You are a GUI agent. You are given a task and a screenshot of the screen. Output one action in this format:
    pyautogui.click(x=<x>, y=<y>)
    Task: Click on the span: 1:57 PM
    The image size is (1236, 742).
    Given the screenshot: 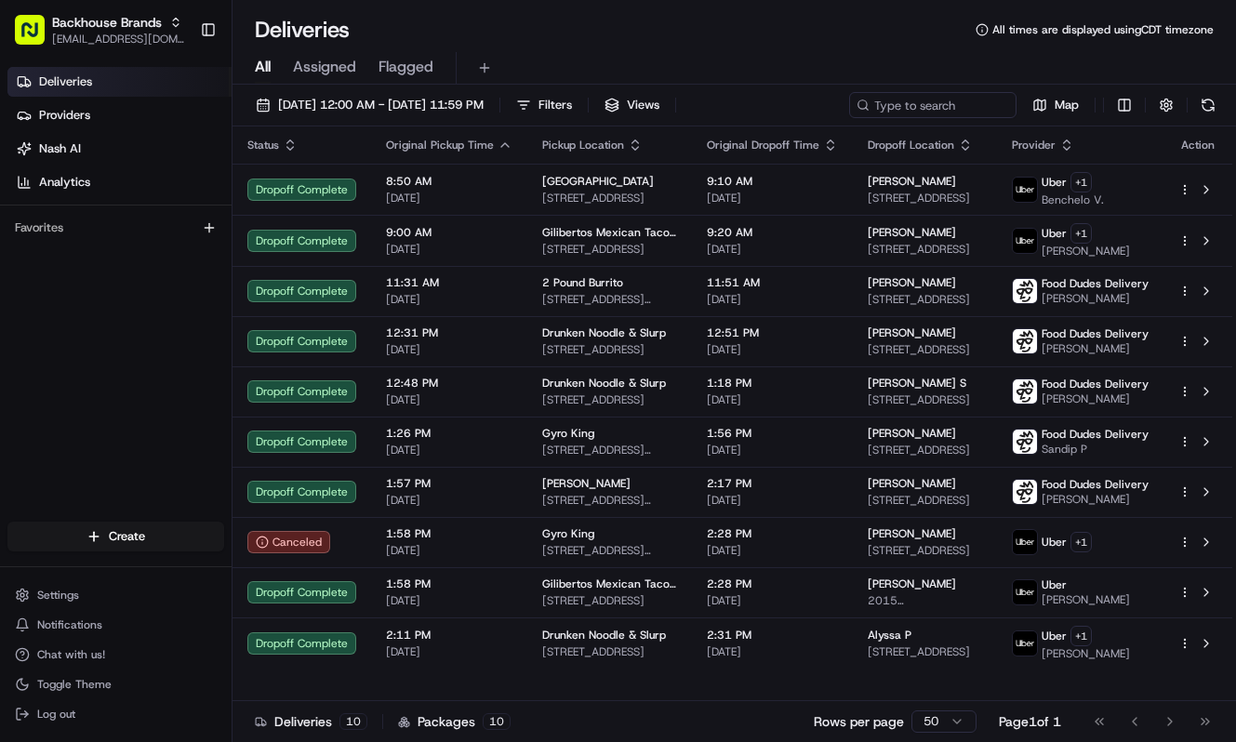 What is the action you would take?
    pyautogui.click(x=449, y=484)
    